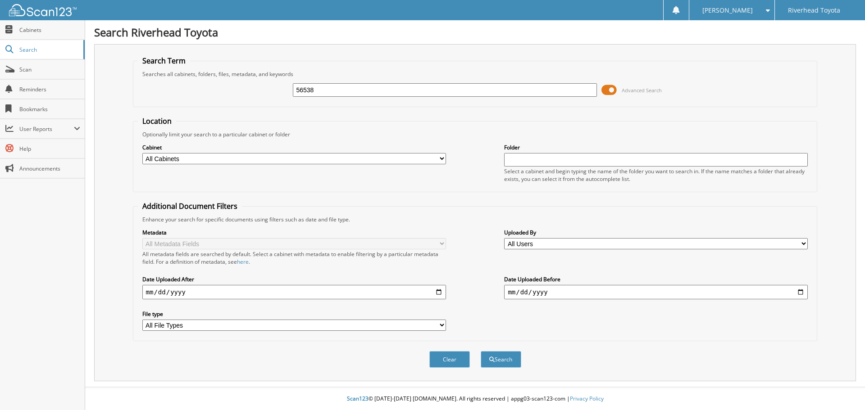 Image resolution: width=865 pixels, height=410 pixels. I want to click on label: File type, so click(294, 314).